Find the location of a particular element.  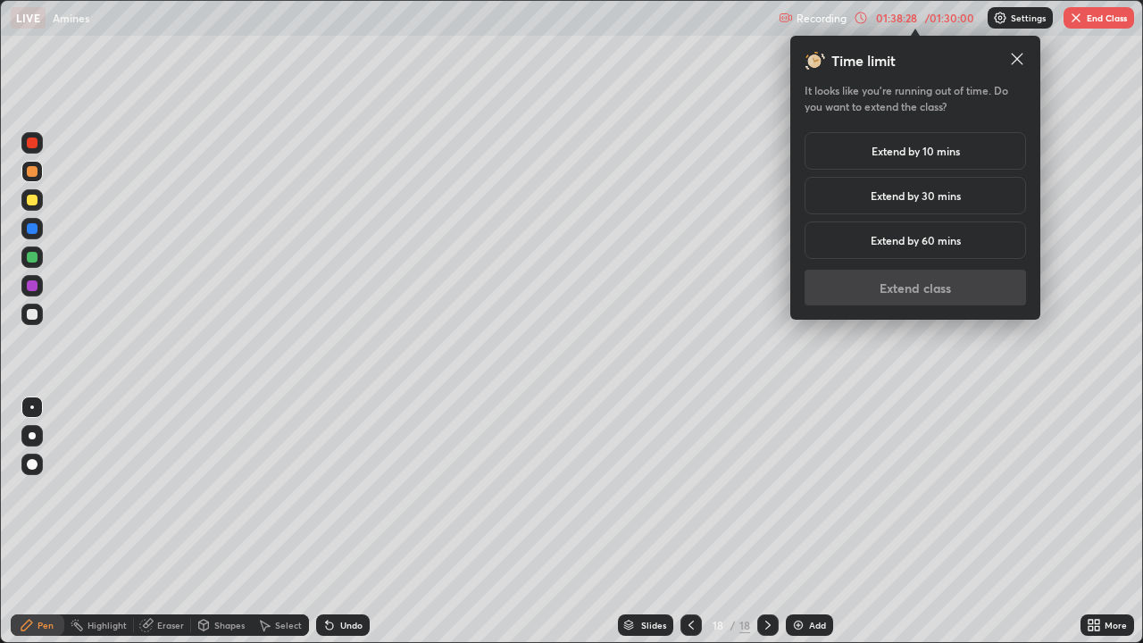

h5: Extend by 60 mins is located at coordinates (916, 240).